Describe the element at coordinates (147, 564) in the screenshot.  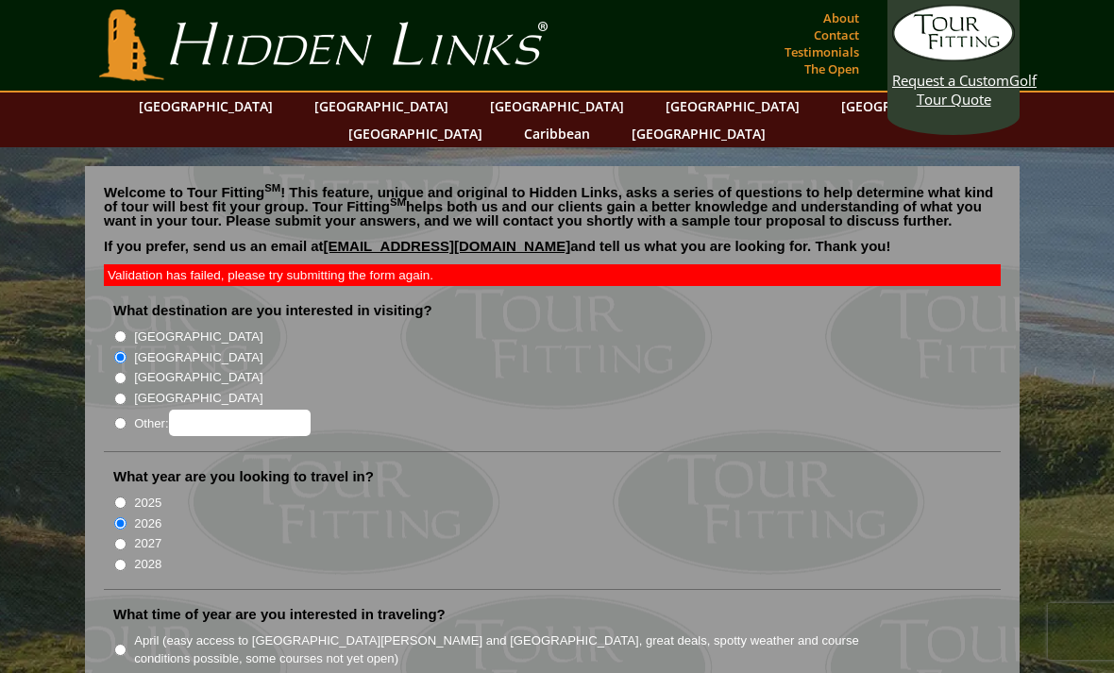
I see `label: 2028` at that location.